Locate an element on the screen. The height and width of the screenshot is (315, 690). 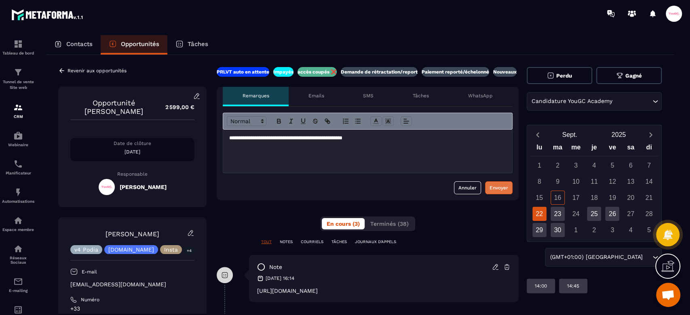
div: 10 is located at coordinates (576, 182).